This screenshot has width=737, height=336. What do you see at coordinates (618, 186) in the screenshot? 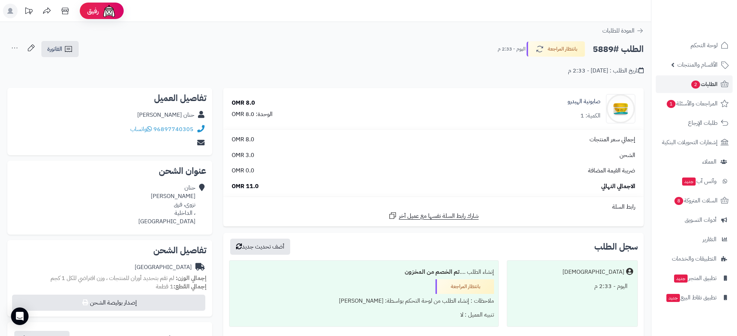
I see `span: الاجمالي النهائي` at bounding box center [618, 186].